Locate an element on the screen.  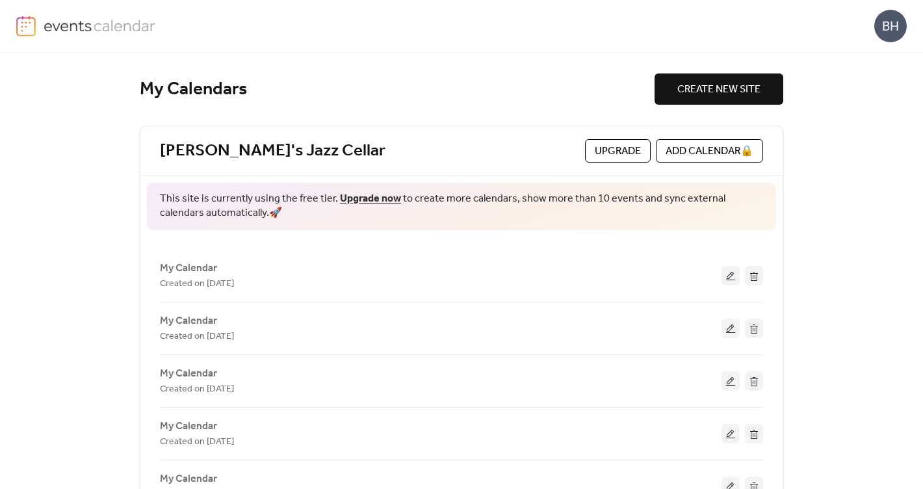
img: logo-type is located at coordinates (99, 25).